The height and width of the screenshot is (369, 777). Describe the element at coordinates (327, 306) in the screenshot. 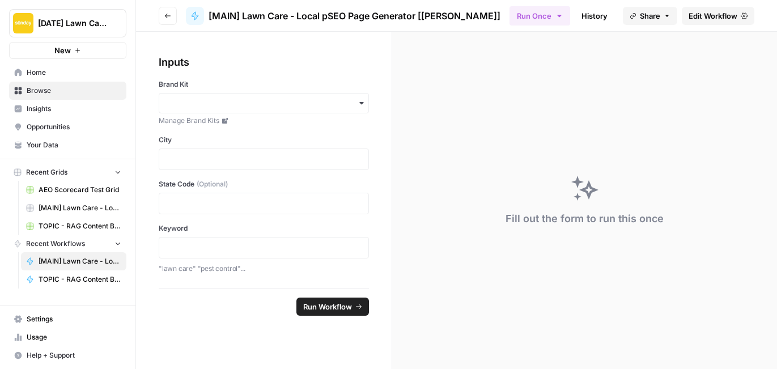

I see `span: Run Workflow` at that location.